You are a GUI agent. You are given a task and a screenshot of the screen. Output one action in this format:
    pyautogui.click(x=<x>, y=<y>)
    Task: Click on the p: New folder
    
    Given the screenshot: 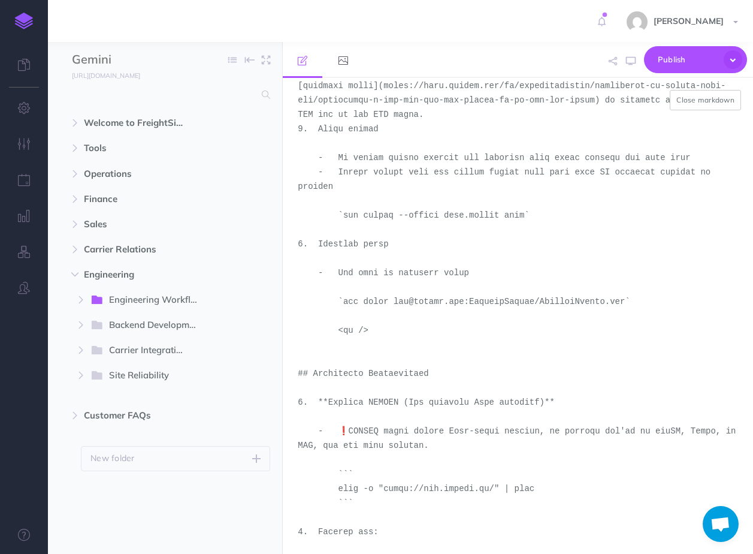 What is the action you would take?
    pyautogui.click(x=113, y=458)
    